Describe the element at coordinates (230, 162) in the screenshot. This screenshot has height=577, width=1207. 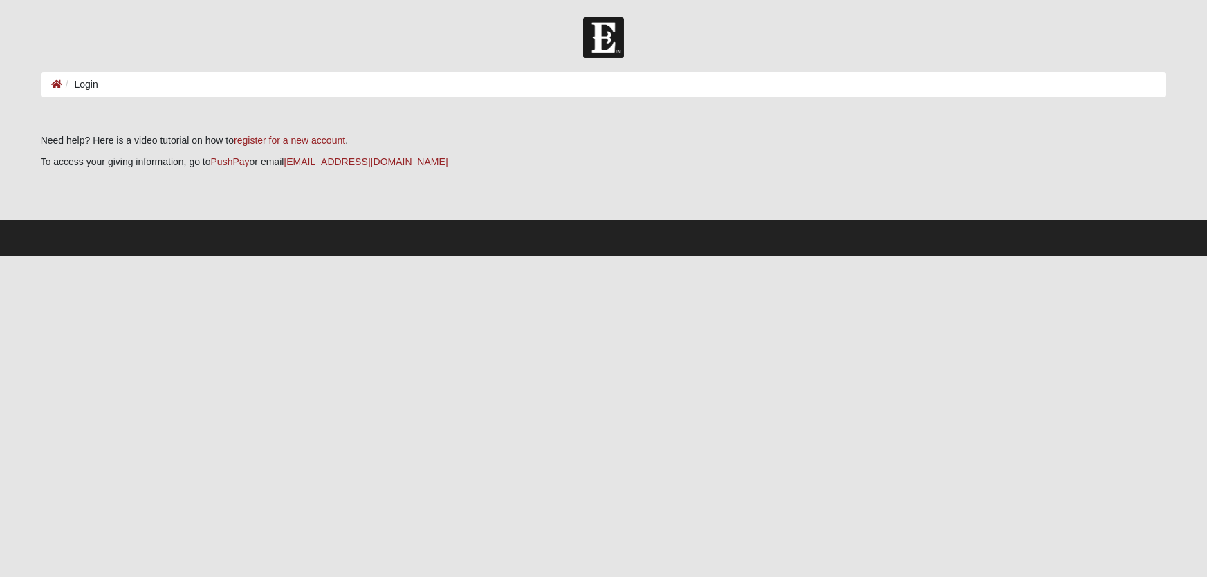
I see `a: PushPay` at that location.